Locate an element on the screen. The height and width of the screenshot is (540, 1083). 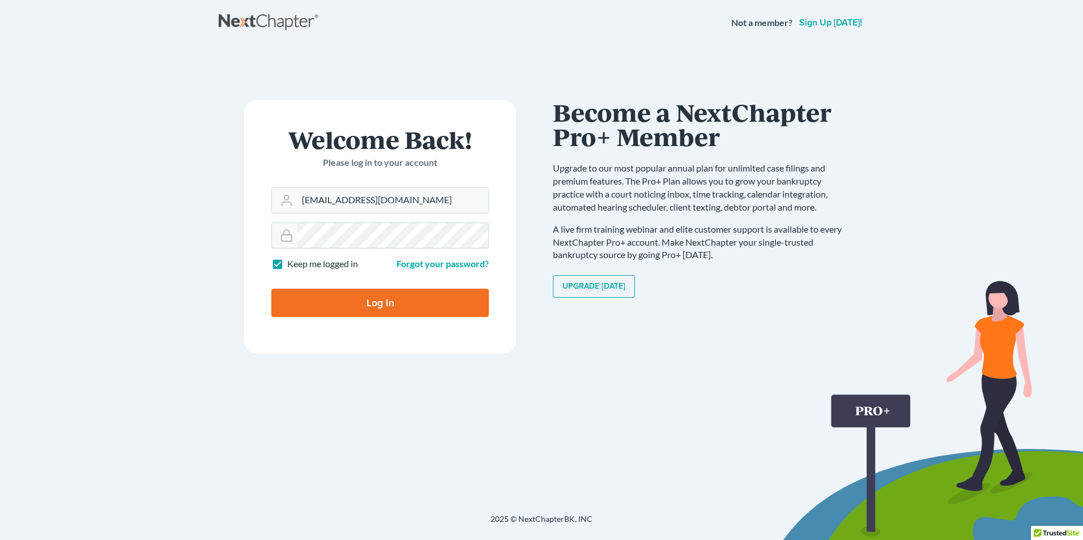
p: Please log in to your account is located at coordinates (380, 163).